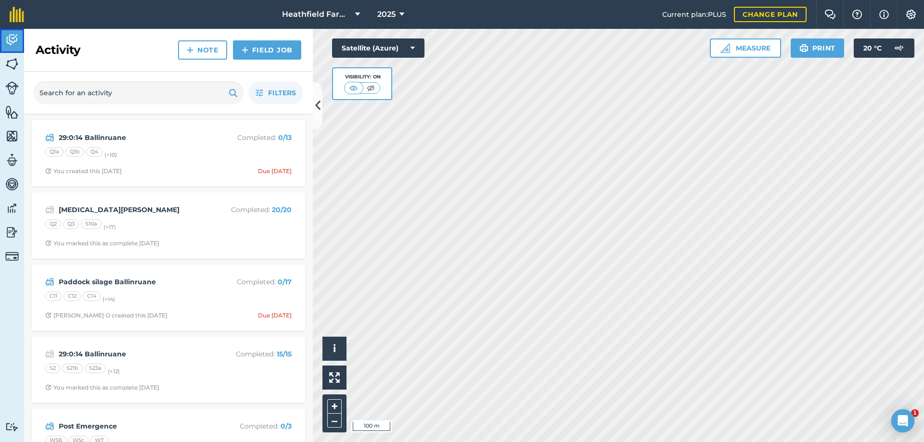 The image size is (924, 442). I want to click on div: C12, so click(72, 296).